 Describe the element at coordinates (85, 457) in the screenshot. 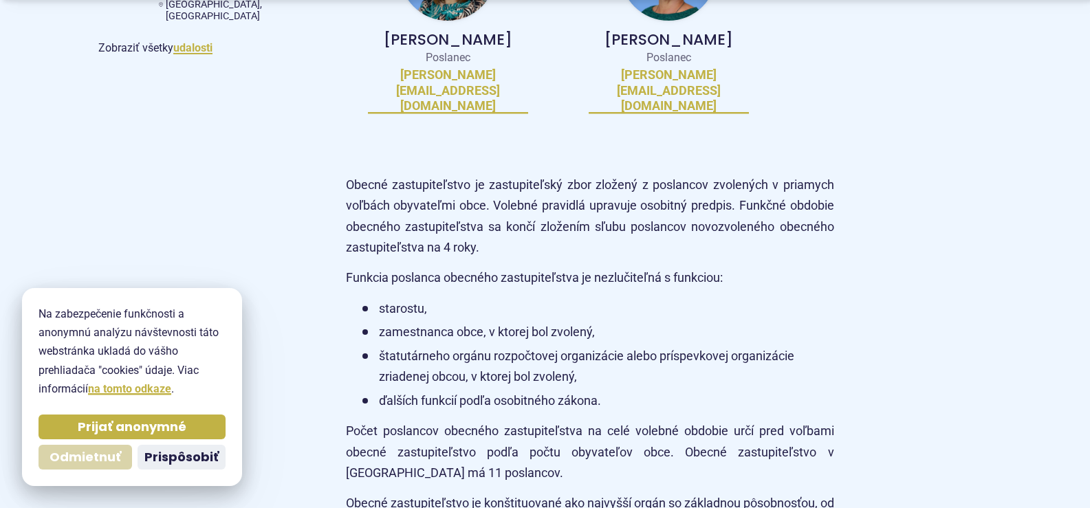

I see `span: Odmietnuť` at that location.